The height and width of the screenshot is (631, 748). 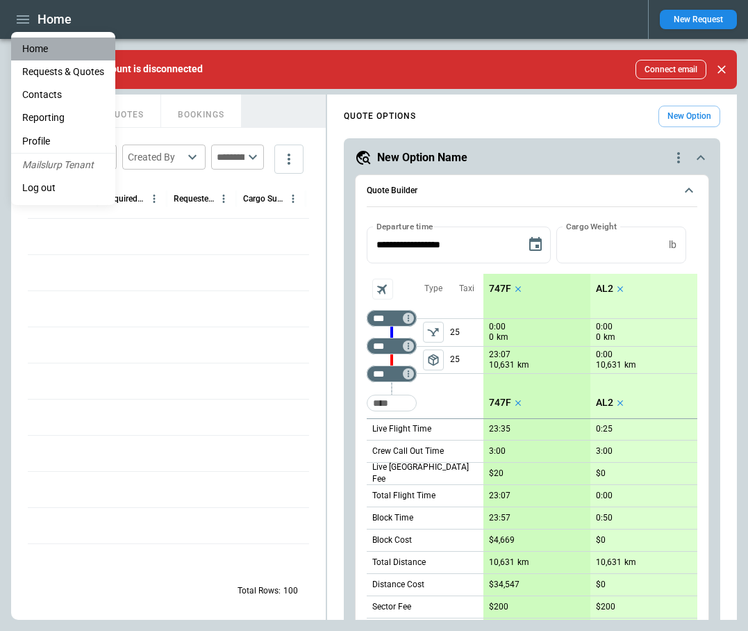 I want to click on a: Home, so click(x=63, y=49).